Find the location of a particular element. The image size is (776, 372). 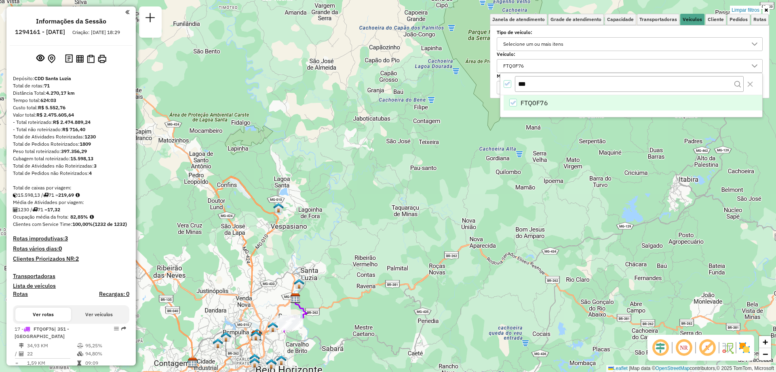

img: Teste is located at coordinates (256, 335).